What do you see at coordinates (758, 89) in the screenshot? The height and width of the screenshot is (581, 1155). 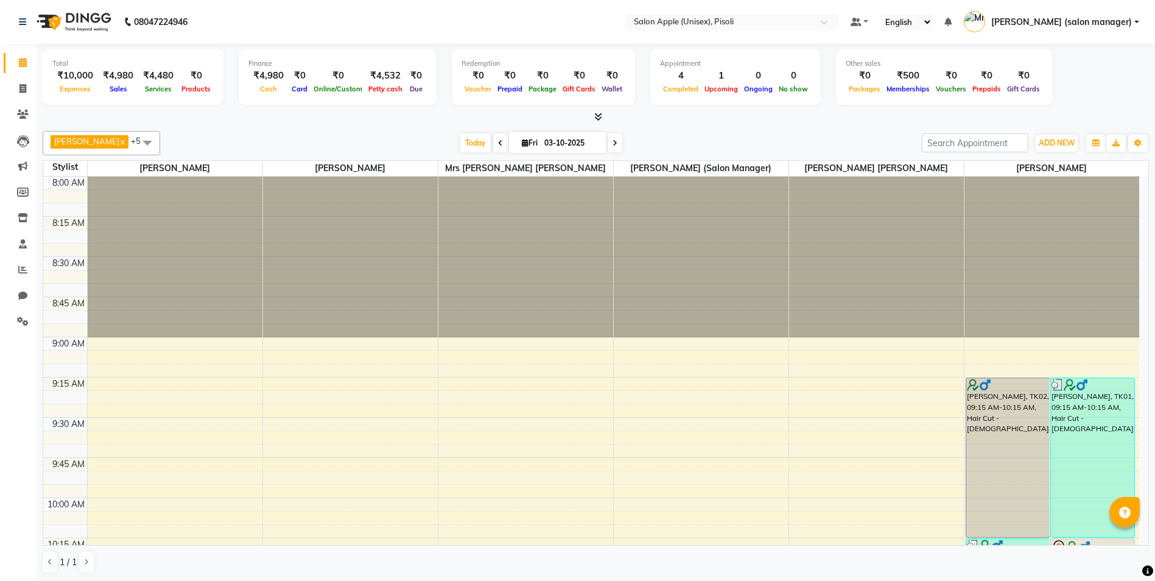 I see `span: Ongoing` at bounding box center [758, 89].